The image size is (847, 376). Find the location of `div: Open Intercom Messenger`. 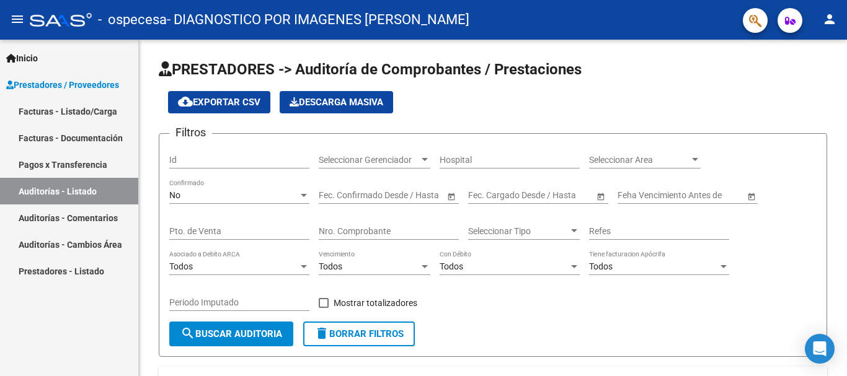

div: Open Intercom Messenger is located at coordinates (820, 349).